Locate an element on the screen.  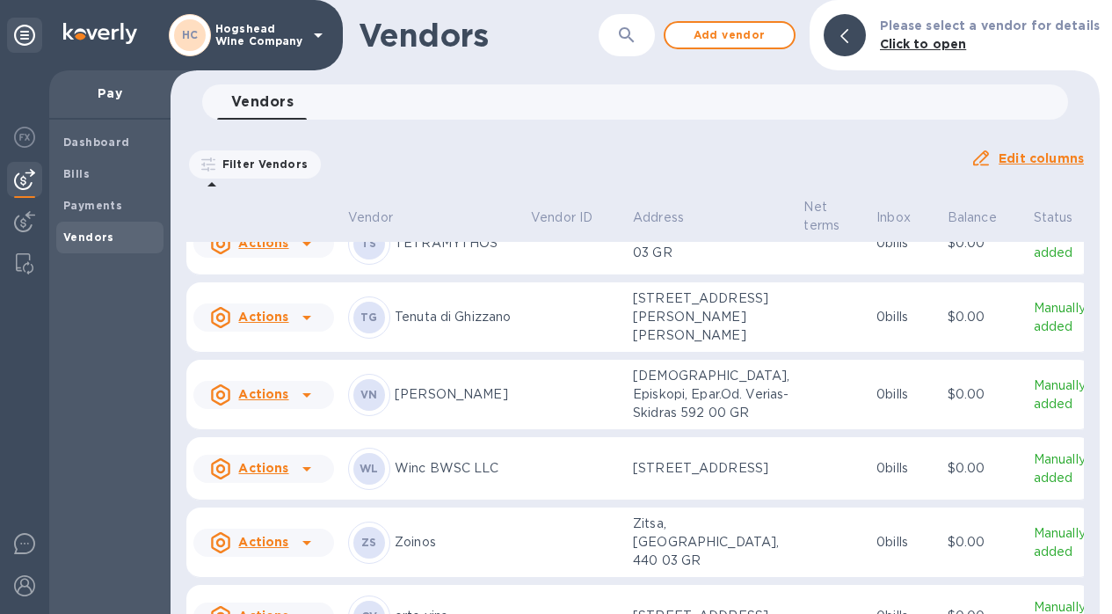
p: Pay is located at coordinates (110, 93).